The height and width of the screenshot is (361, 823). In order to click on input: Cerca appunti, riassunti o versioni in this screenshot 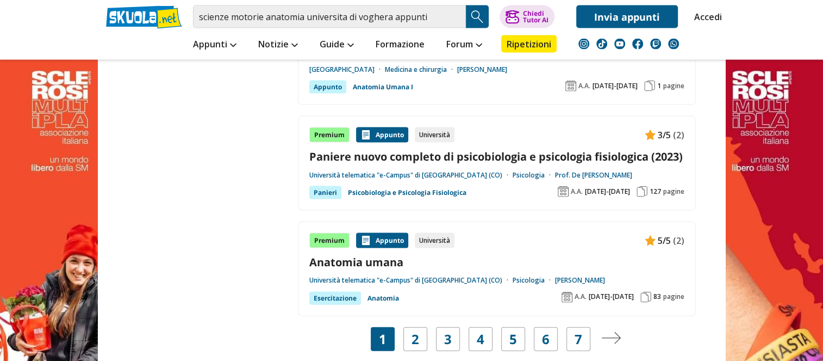, I will do `click(330, 17)`.